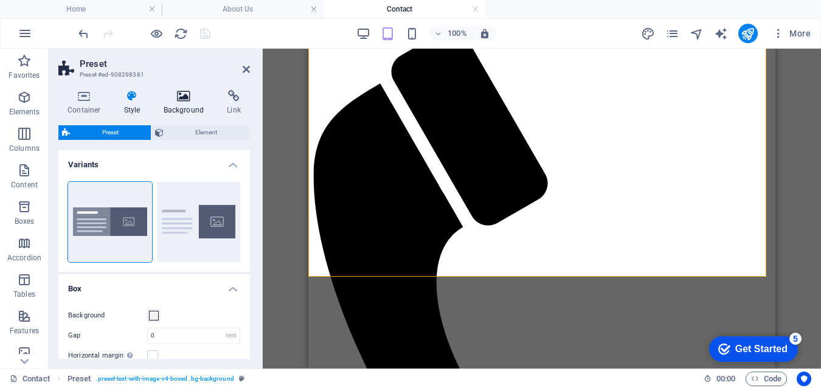 The image size is (821, 388). I want to click on button: More, so click(791, 33).